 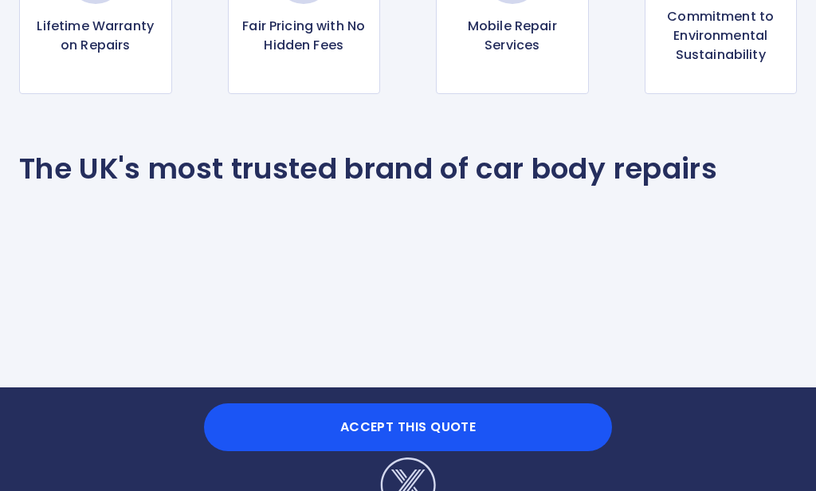 What do you see at coordinates (512, 36) in the screenshot?
I see `p: Mobile Repair Services` at bounding box center [512, 36].